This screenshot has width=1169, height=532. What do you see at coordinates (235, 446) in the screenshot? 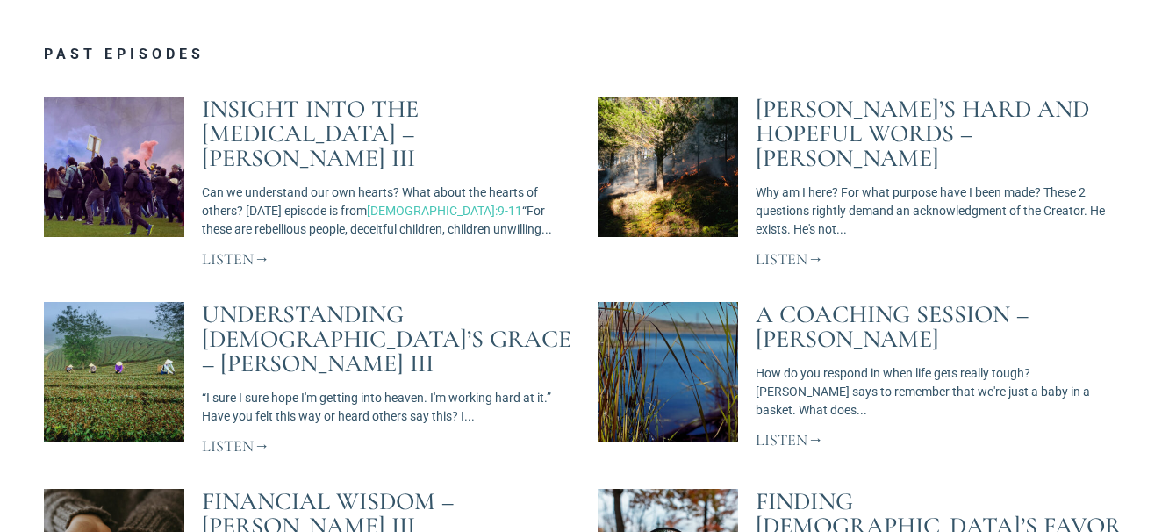
I see `a: Read more about Understanding God’s Grace – Richard E. Simmons III` at bounding box center [235, 446].